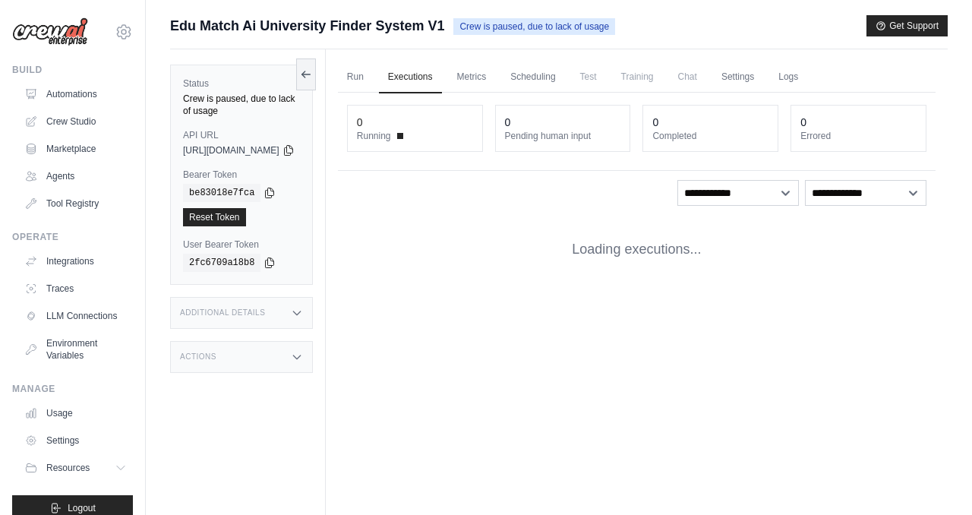  Describe the element at coordinates (75, 122) in the screenshot. I see `a: Crew Studio` at that location.